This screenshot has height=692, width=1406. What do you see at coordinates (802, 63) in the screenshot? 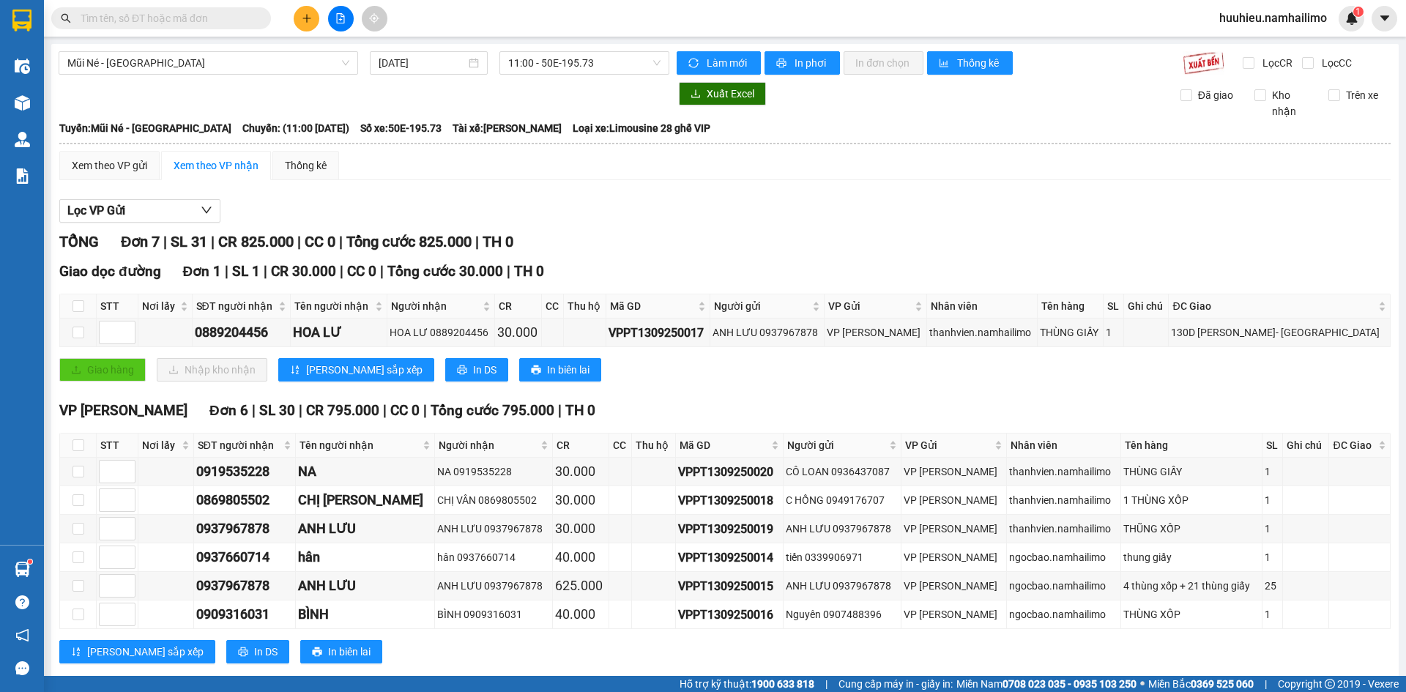
I see `button: printerIn phơi` at bounding box center [802, 63].